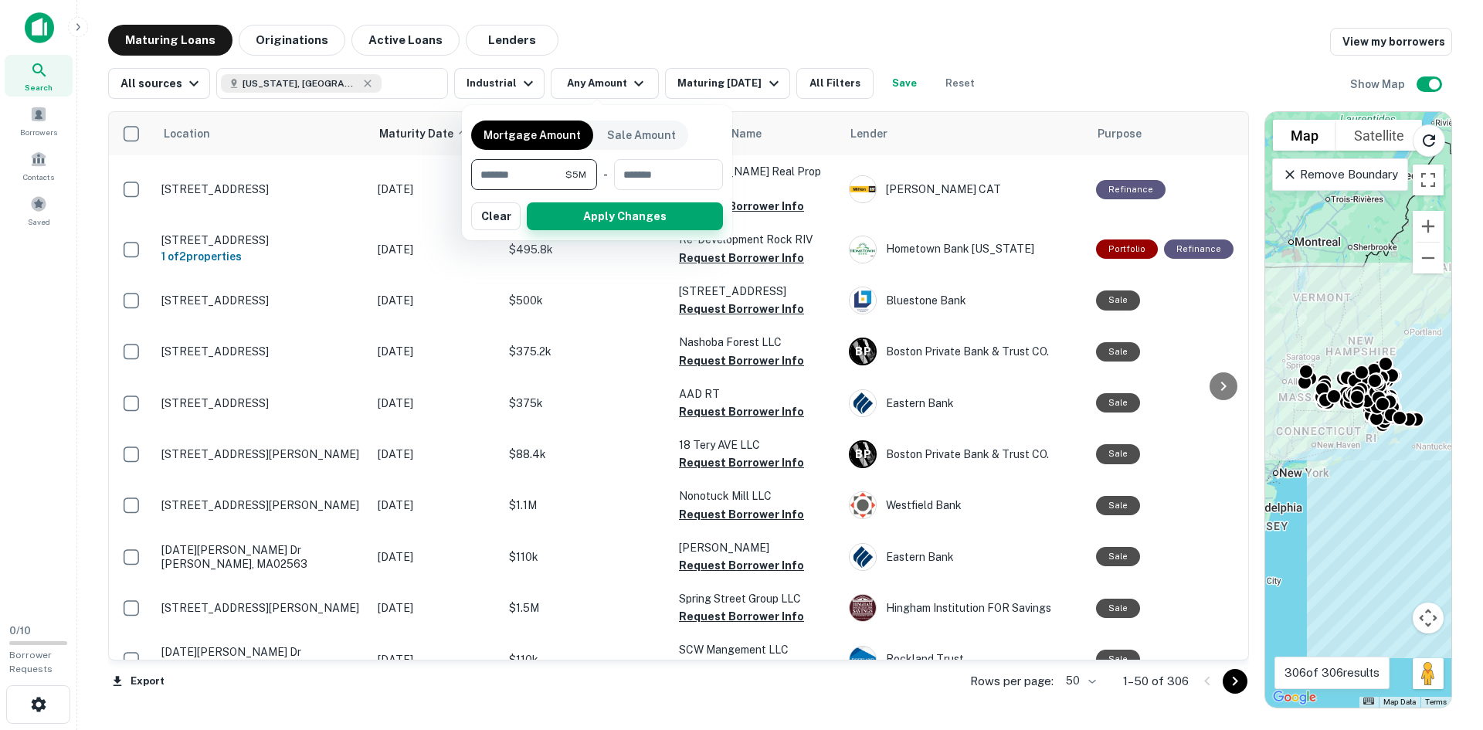 The height and width of the screenshot is (730, 1483). What do you see at coordinates (641, 135) in the screenshot?
I see `p: Sale Amount` at bounding box center [641, 135].